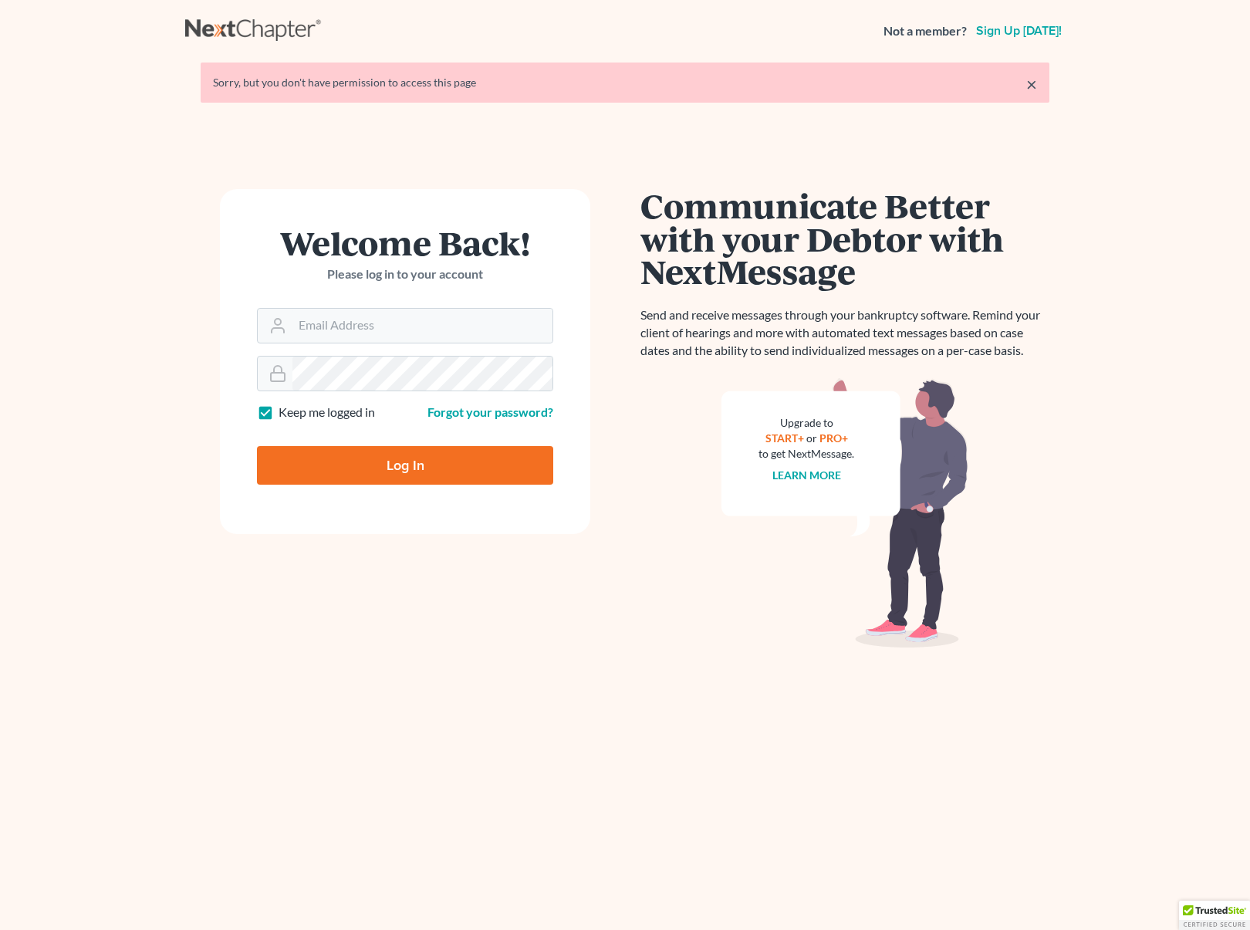 The height and width of the screenshot is (930, 1250). What do you see at coordinates (845, 333) in the screenshot?
I see `p: Send and receive messages through your bankruptcy software. Remind your client of hearings and mo...` at bounding box center [845, 333].